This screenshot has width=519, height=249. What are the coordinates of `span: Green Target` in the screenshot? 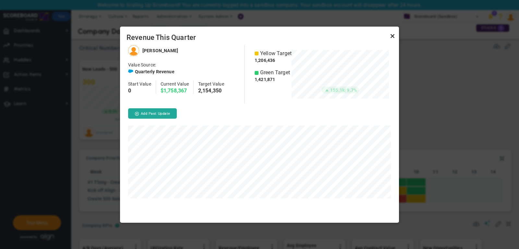 It's located at (275, 73).